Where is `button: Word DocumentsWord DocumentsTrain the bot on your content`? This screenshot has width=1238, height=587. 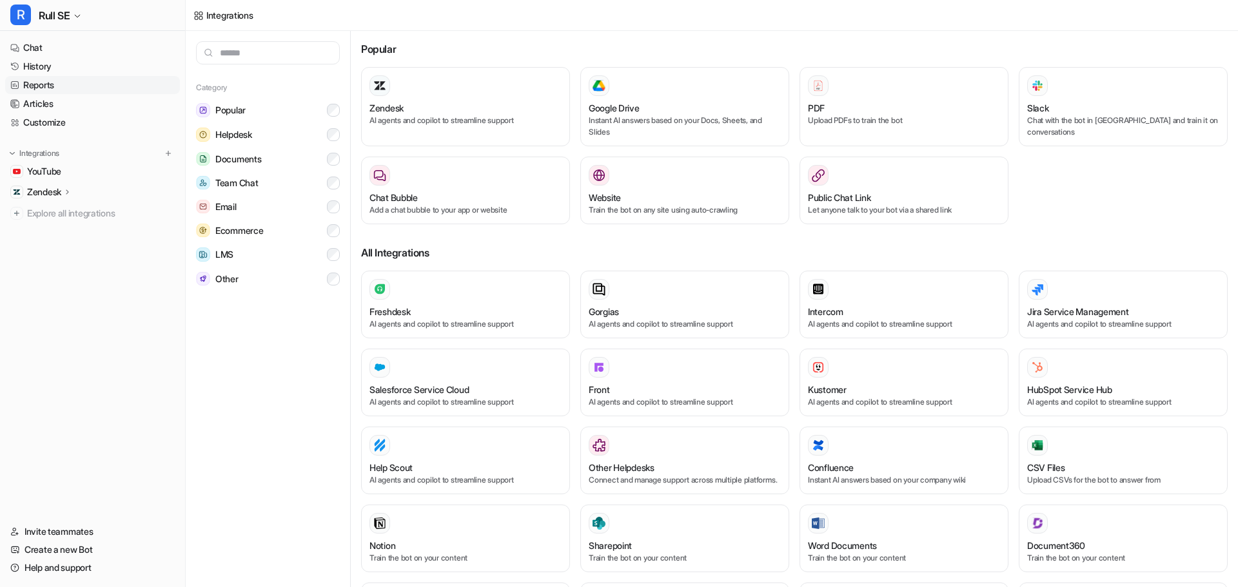 button: Word DocumentsWord DocumentsTrain the bot on your content is located at coordinates (904, 538).